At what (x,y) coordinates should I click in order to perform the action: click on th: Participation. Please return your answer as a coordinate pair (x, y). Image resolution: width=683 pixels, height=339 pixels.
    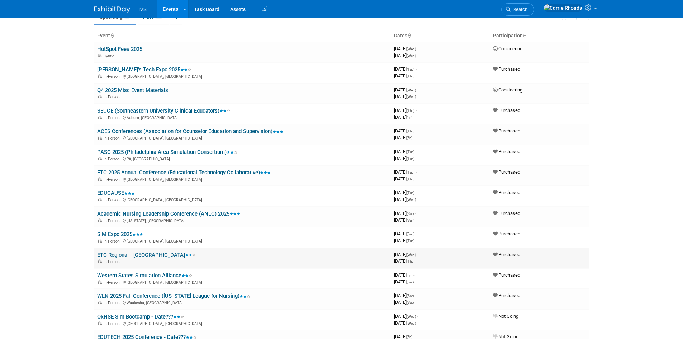
    Looking at the image, I should click on (540, 36).